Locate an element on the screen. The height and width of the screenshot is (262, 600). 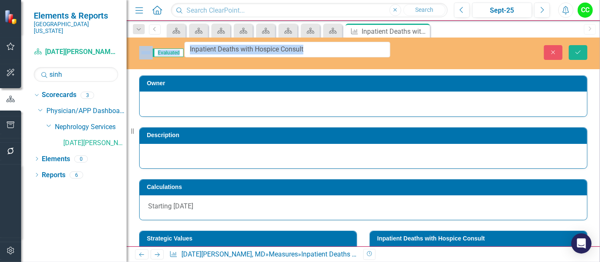
a: Physician/APP Dashboards is located at coordinates (87, 111).